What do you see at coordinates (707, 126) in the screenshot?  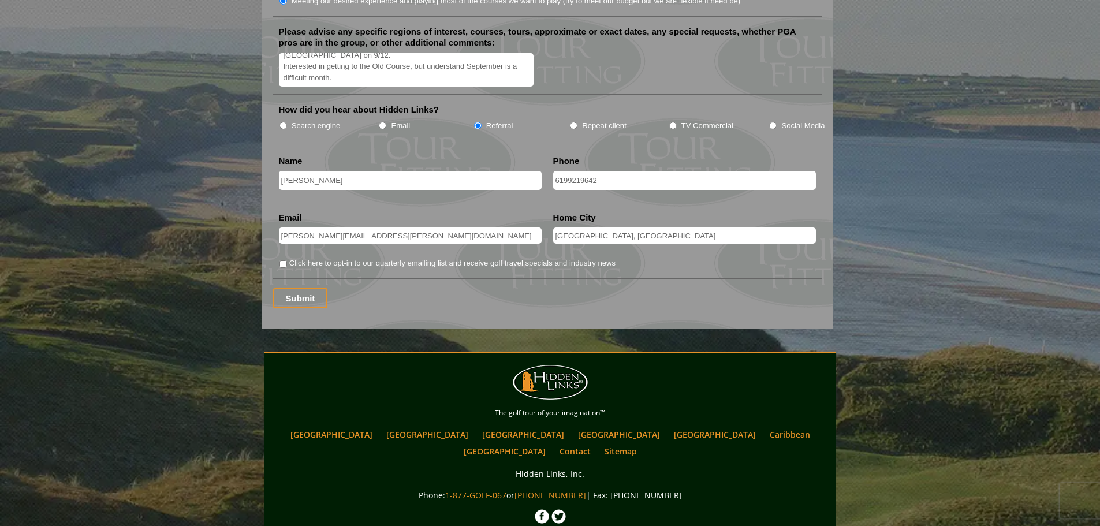 I see `label: TV Commercial` at bounding box center [707, 126].